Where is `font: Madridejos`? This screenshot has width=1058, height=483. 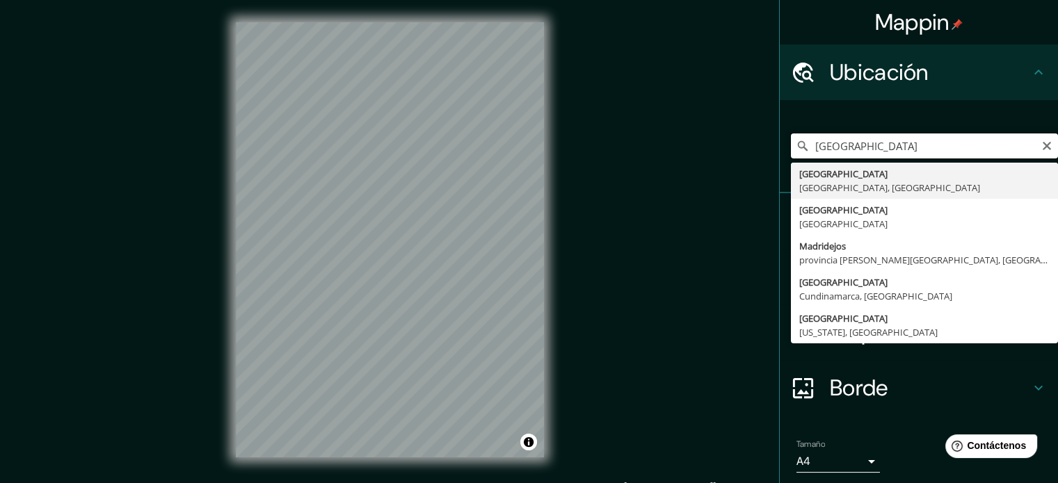 font: Madridejos is located at coordinates (822, 246).